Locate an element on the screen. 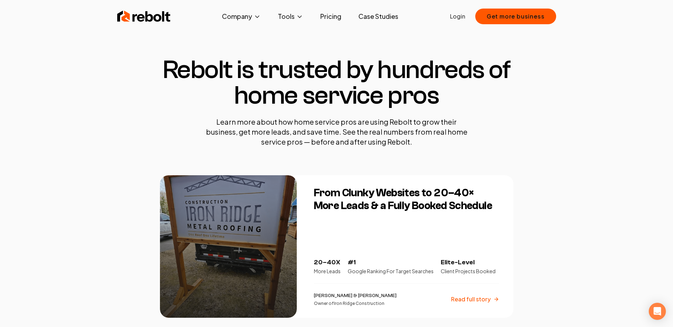  a: Pricing is located at coordinates (331, 16).